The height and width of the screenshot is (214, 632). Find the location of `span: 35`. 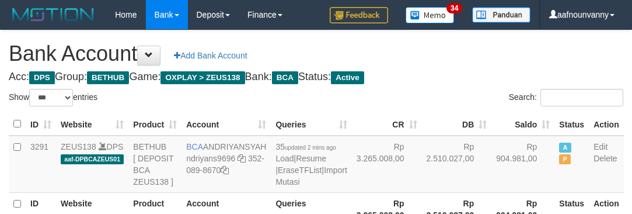

span: 35 is located at coordinates (305, 147).